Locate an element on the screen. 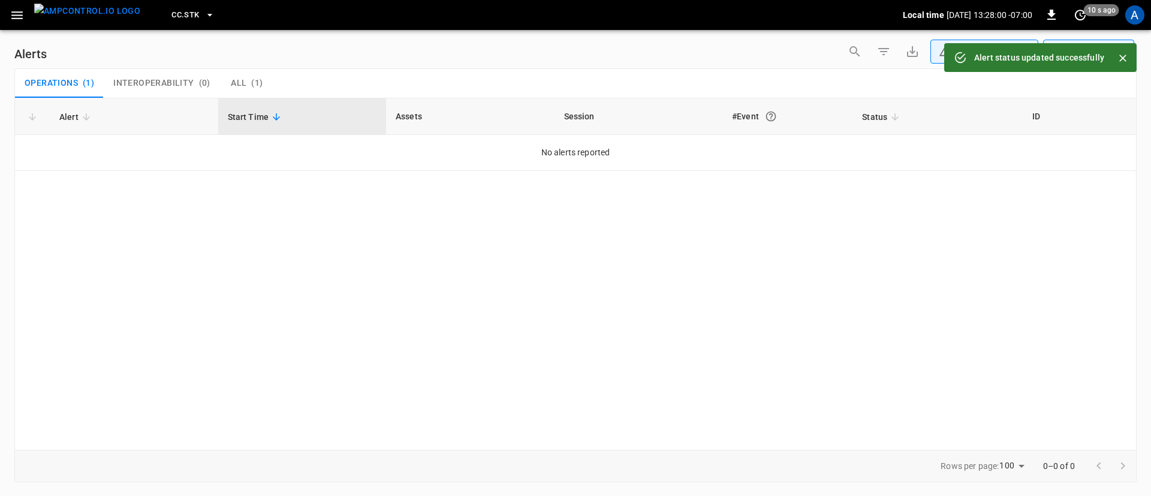 This screenshot has height=496, width=1151. th: Session is located at coordinates (638, 116).